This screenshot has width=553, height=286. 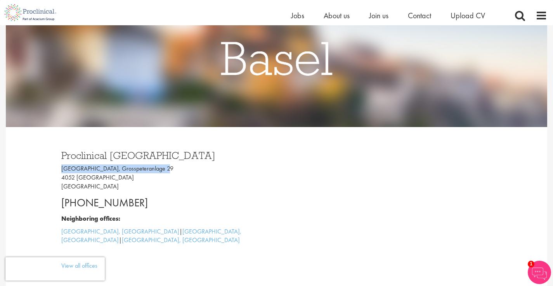 What do you see at coordinates (420, 16) in the screenshot?
I see `span: Contact` at bounding box center [420, 16].